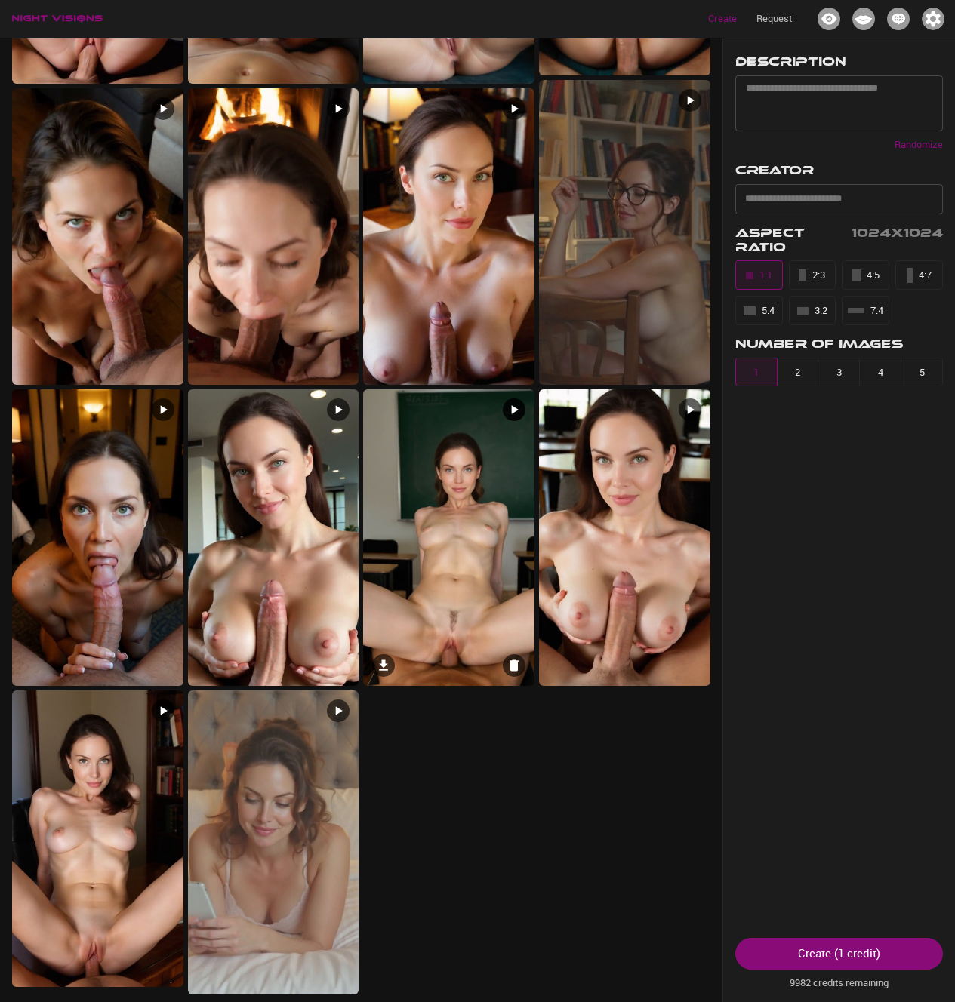  What do you see at coordinates (798, 372) in the screenshot?
I see `button: 2` at bounding box center [798, 372].